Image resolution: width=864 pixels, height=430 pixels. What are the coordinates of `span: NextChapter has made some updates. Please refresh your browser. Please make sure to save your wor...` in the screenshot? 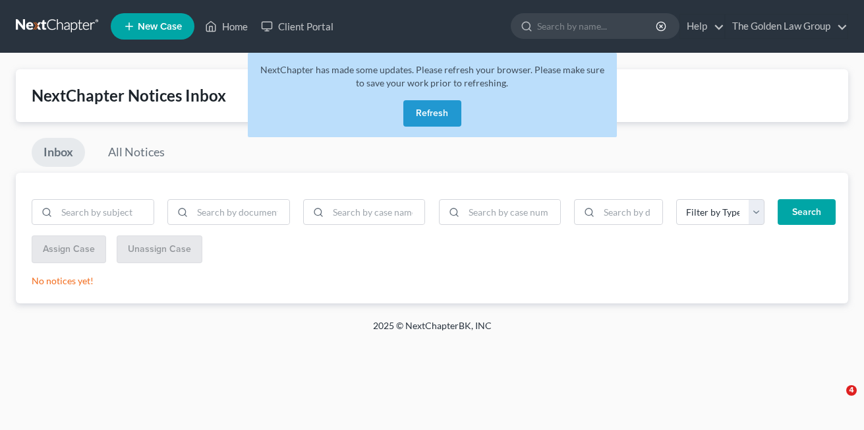 It's located at (433, 76).